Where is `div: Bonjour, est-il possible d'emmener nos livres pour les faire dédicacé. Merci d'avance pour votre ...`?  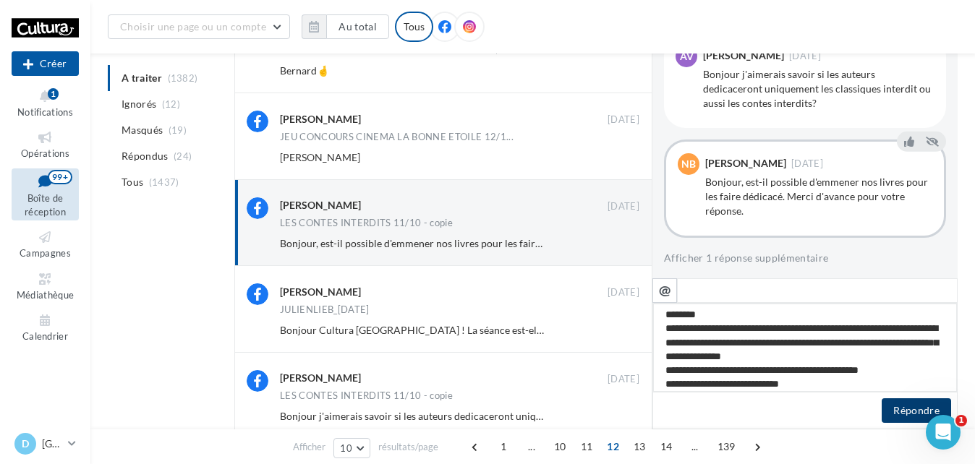 div: Bonjour, est-il possible d'emmener nos livres pour les faire dédicacé. Merci d'avance pour votre ... is located at coordinates (818, 197).